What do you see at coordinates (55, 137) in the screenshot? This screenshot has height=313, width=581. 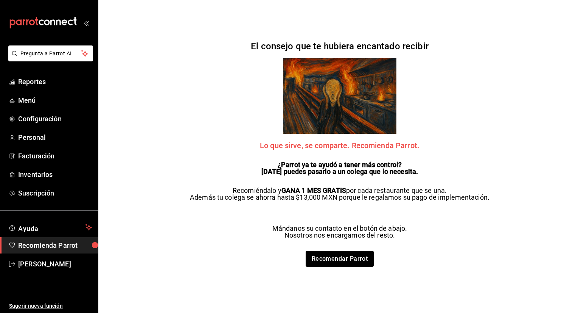 I see `span: Personal` at bounding box center [55, 137].